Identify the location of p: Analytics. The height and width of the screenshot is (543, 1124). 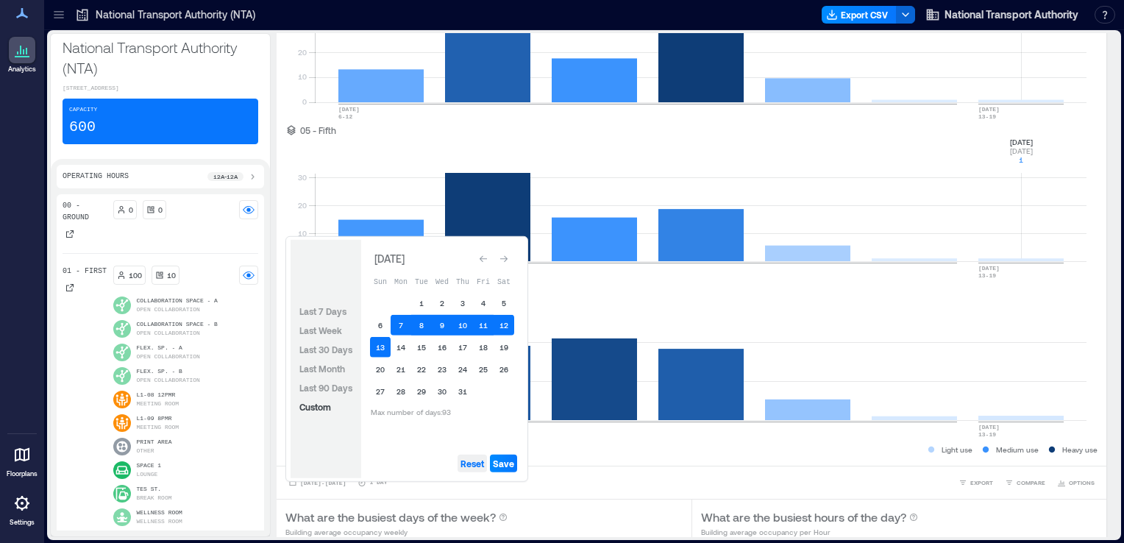
(22, 69).